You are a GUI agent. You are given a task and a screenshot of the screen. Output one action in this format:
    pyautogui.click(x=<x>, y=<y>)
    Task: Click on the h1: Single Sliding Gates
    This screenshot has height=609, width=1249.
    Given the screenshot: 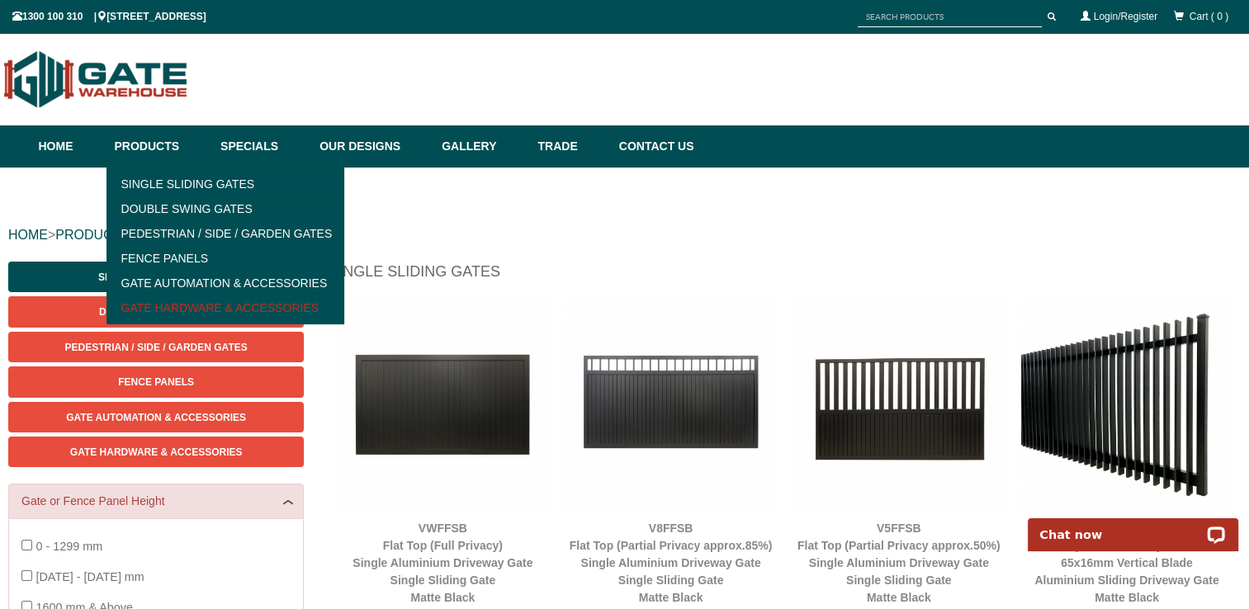 What is the action you would take?
    pyautogui.click(x=784, y=276)
    